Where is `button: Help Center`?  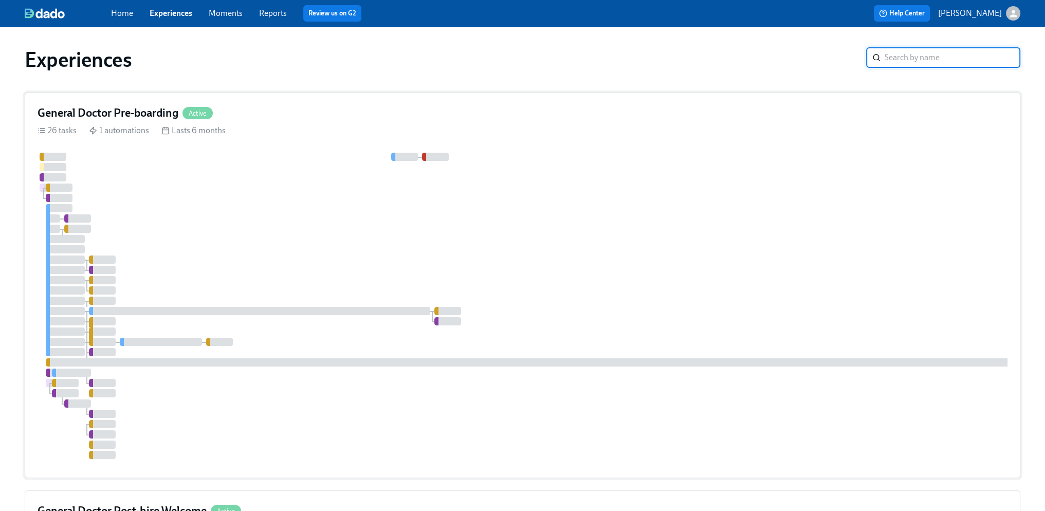
button: Help Center is located at coordinates (901, 13).